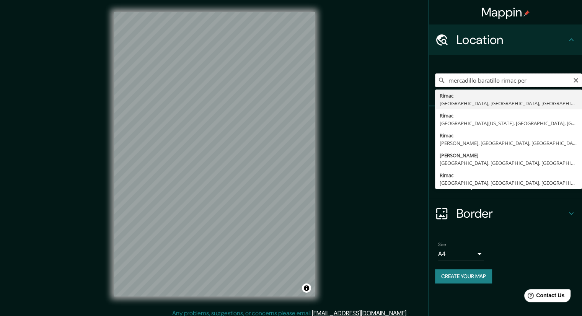  Describe the element at coordinates (36, 9) in the screenshot. I see `span: Contact Us` at that location.